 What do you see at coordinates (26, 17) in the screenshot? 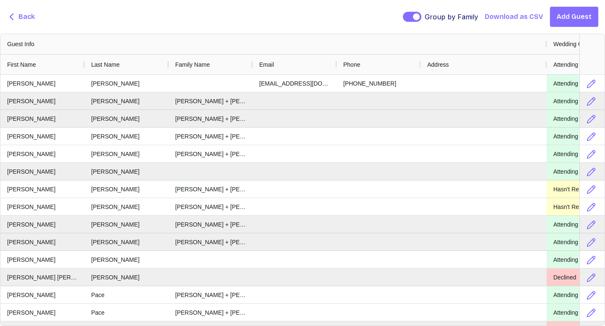
I see `span: Back` at bounding box center [26, 17].